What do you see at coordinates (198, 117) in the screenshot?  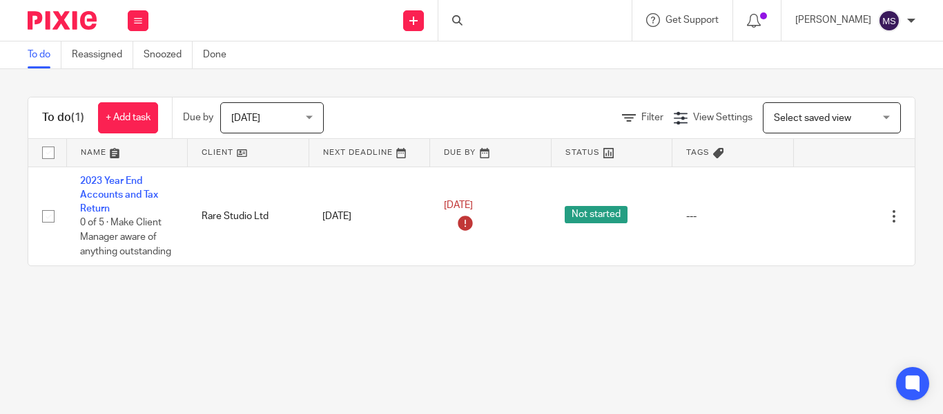 I see `p: Due by` at bounding box center [198, 117].